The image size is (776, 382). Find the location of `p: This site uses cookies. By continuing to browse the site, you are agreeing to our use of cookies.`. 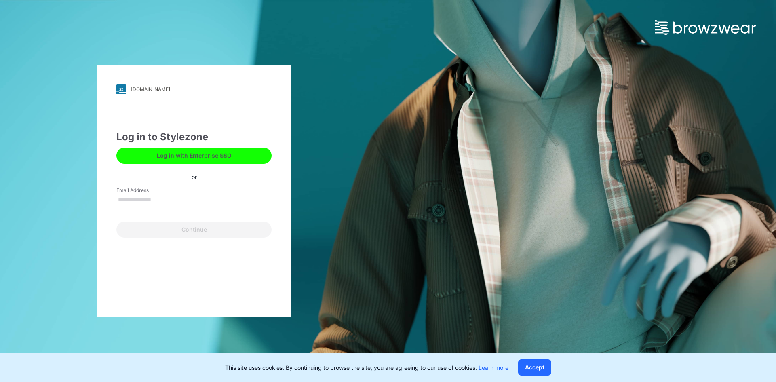

p: This site uses cookies. By continuing to browse the site, you are agreeing to our use of cookies. is located at coordinates (367, 367).